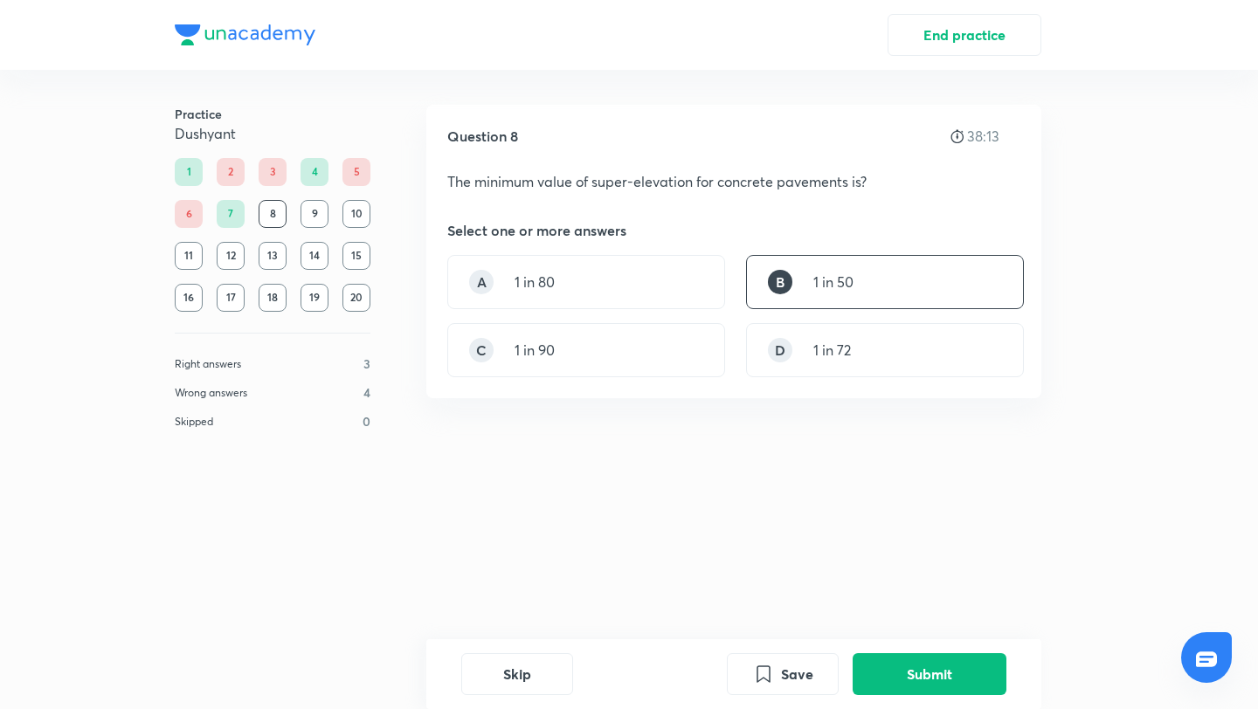  Describe the element at coordinates (780, 282) in the screenshot. I see `div: B` at that location.